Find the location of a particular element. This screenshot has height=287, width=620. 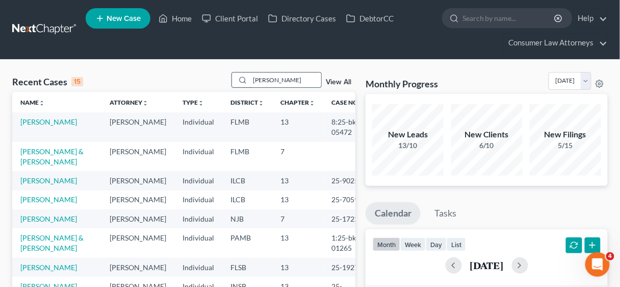

a: Chapterunfold_more is located at coordinates (298, 102).